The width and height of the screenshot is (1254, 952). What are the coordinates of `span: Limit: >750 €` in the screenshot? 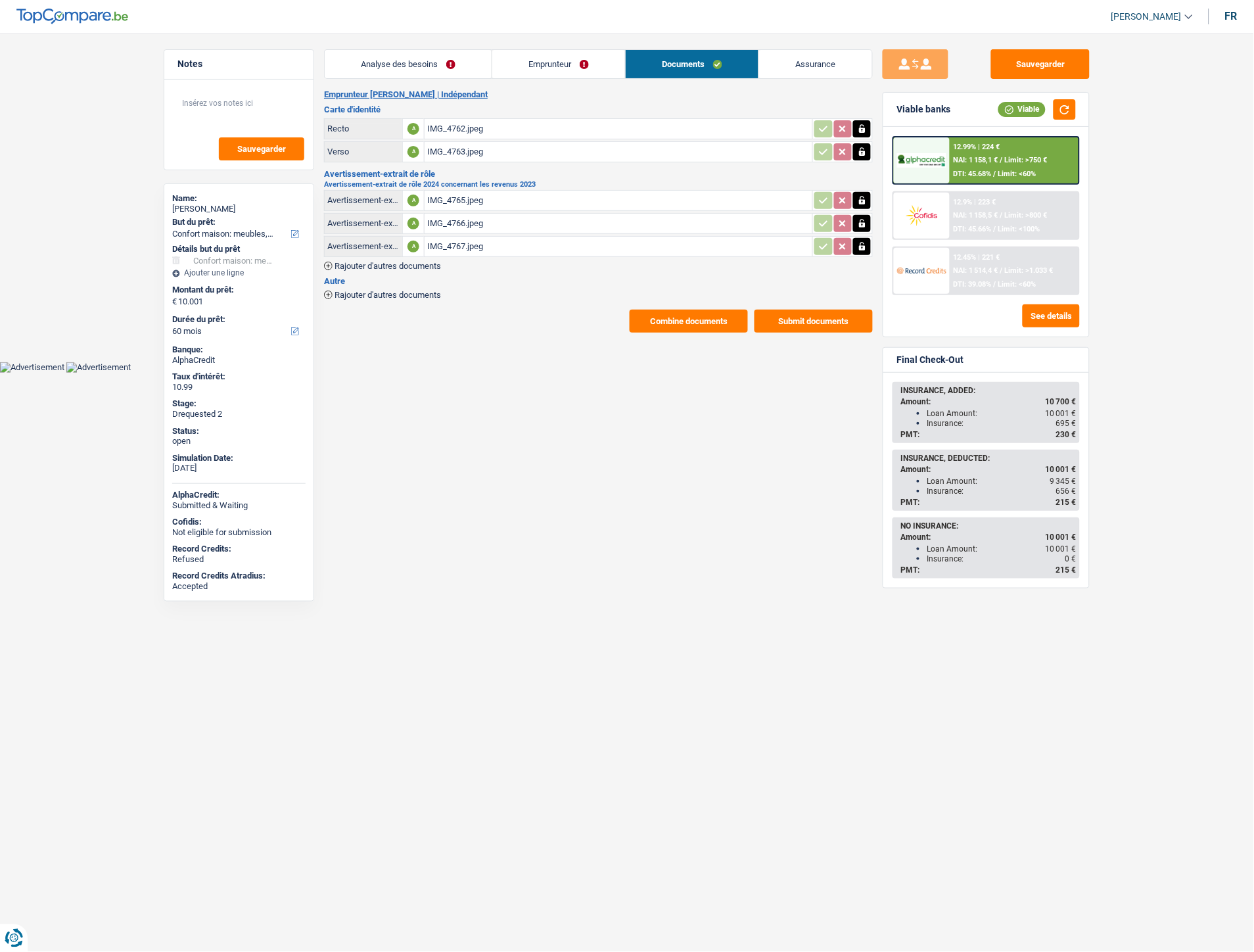 It's located at (1026, 160).